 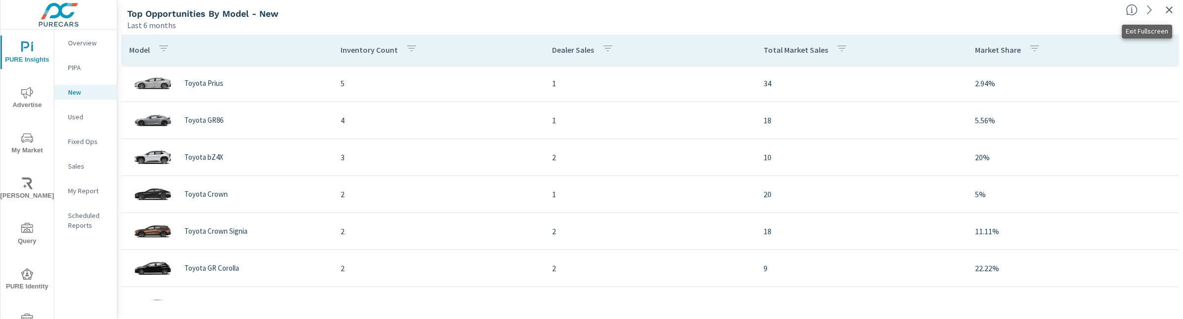 I want to click on span: PURE Identity, so click(x=27, y=280).